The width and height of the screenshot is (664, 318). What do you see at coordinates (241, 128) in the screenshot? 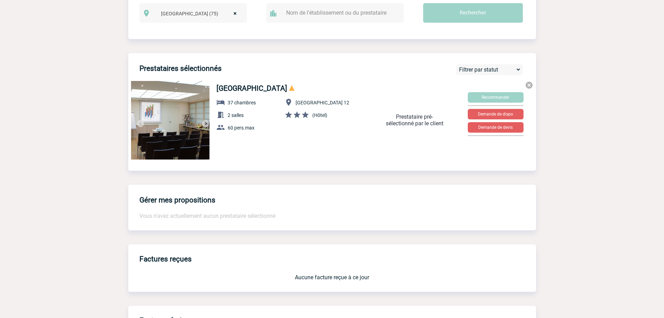
I see `span: 60 pers.max` at bounding box center [241, 128].